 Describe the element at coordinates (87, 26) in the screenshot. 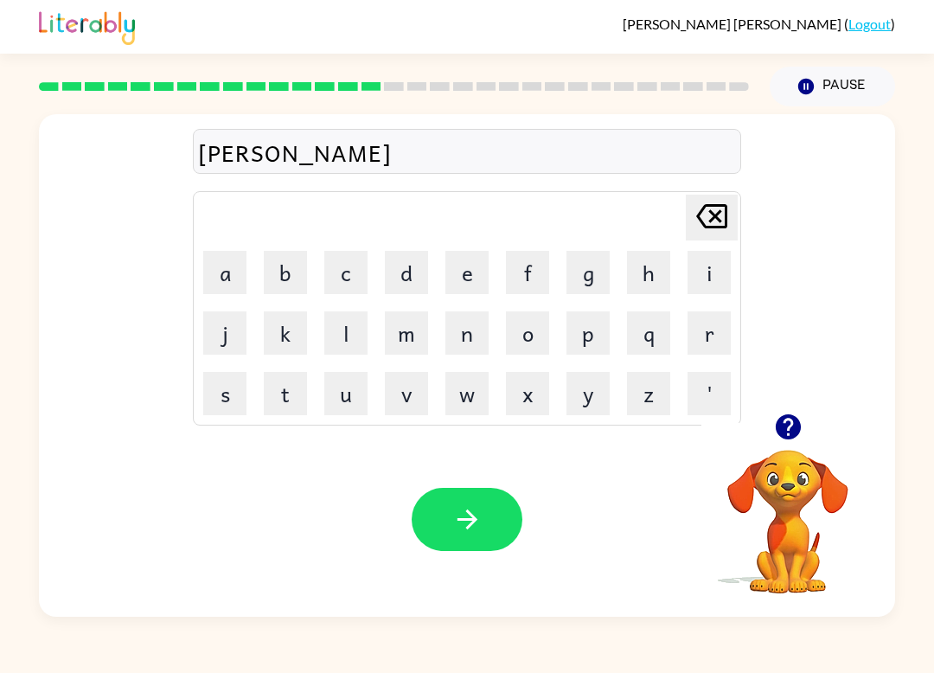

I see `img: Literably` at that location.